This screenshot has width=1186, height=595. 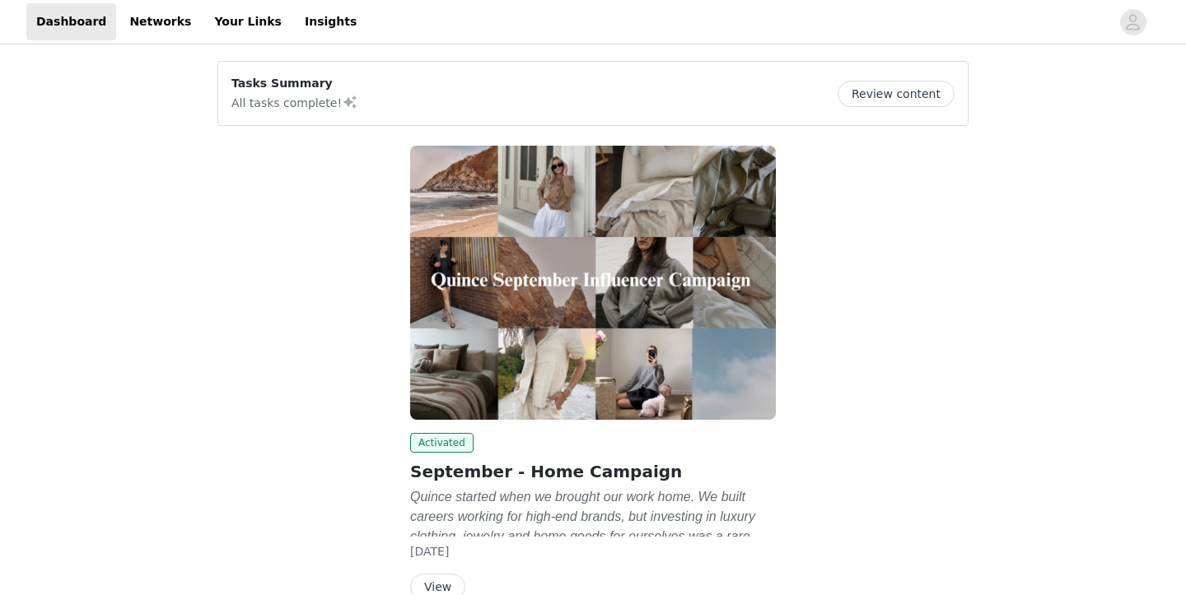 I want to click on button: Review content, so click(x=896, y=94).